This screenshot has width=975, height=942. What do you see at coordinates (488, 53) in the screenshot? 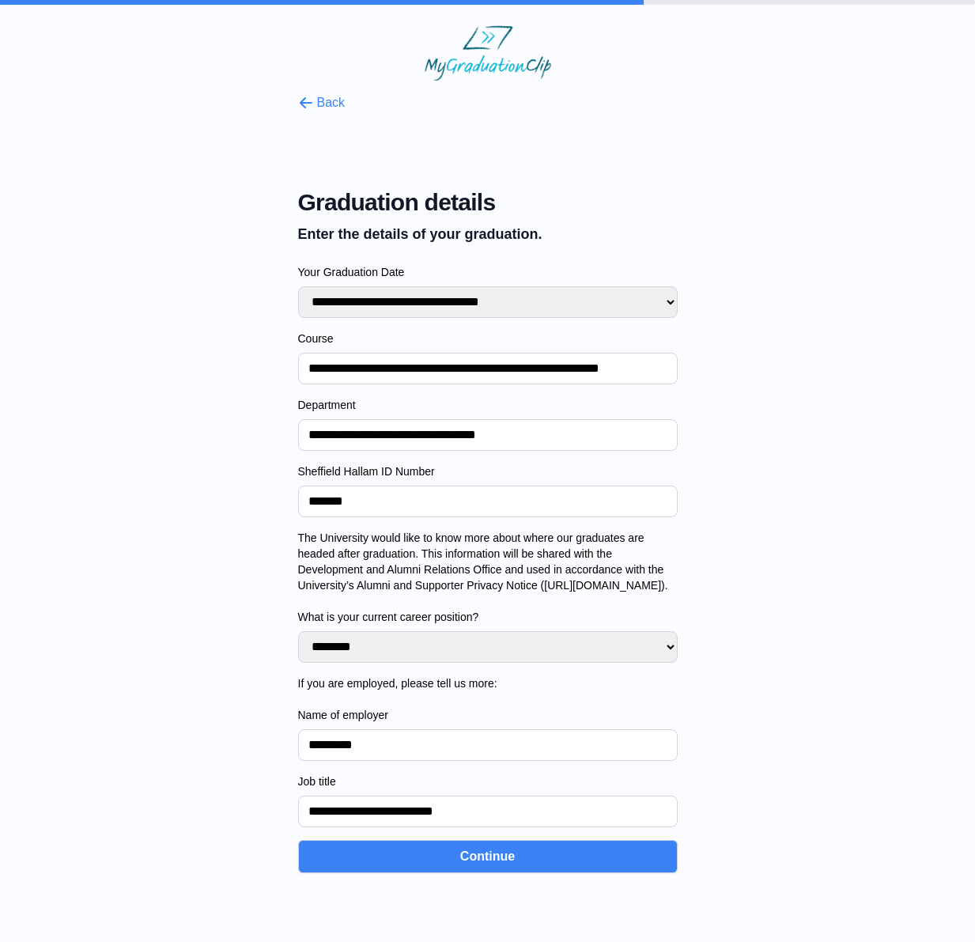
I see `img: MyGraduationClip` at bounding box center [488, 53].